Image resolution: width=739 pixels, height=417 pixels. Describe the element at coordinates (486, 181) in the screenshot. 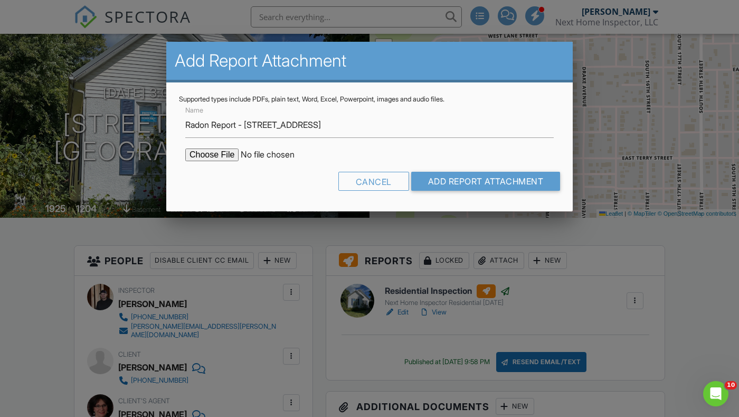

I see `input: Add Report Attachment` at that location.